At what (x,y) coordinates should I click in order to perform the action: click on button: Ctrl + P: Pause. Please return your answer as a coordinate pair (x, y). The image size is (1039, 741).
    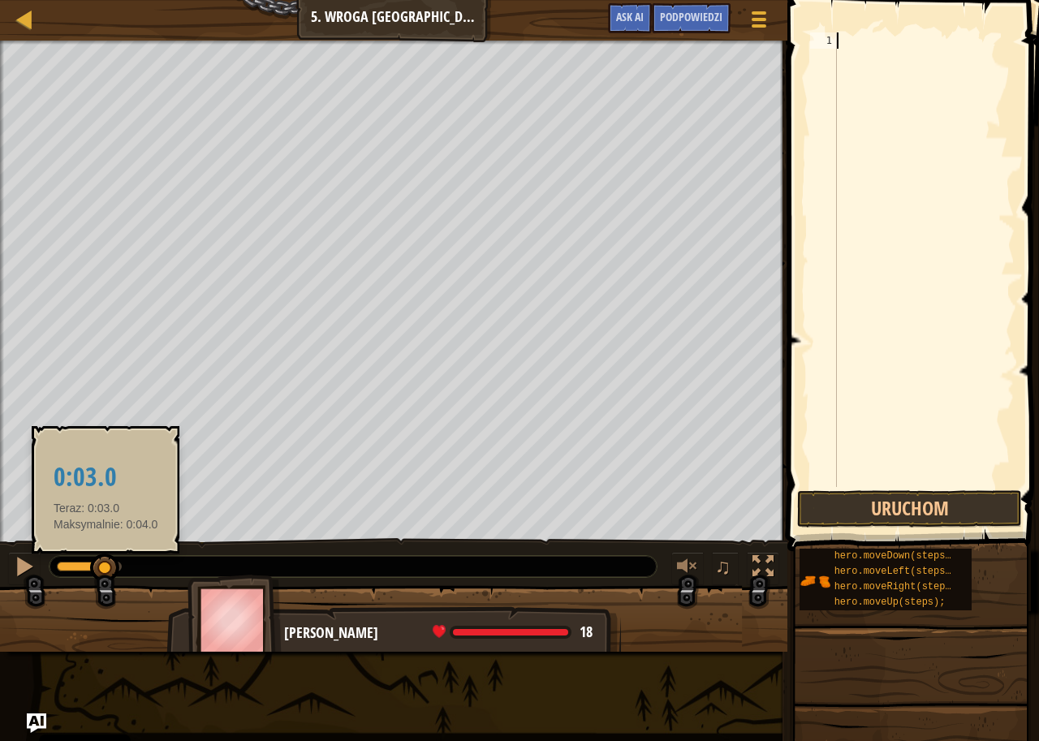
    Looking at the image, I should click on (24, 568).